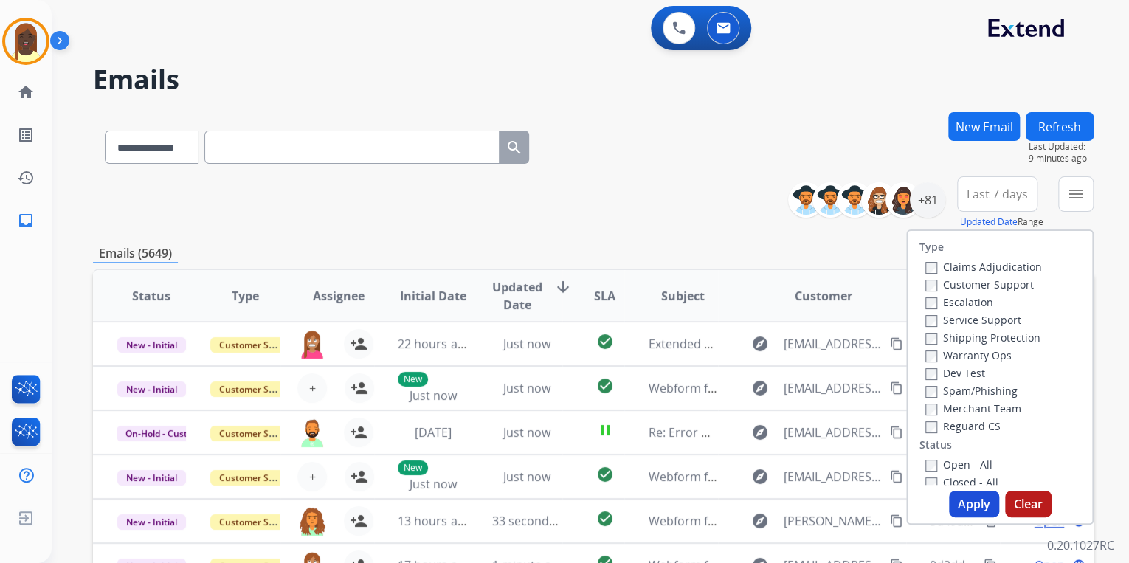  What do you see at coordinates (958, 464) in the screenshot?
I see `label: Open - All` at bounding box center [958, 464].